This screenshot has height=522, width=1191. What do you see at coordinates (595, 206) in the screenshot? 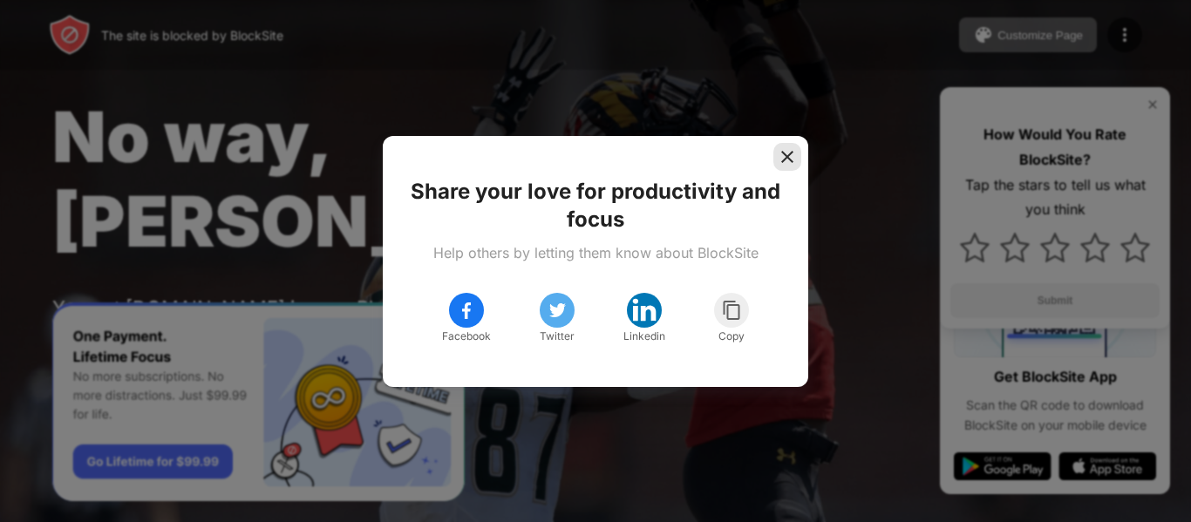
I see `div: Share your love for productivity and focus` at bounding box center [595, 206].